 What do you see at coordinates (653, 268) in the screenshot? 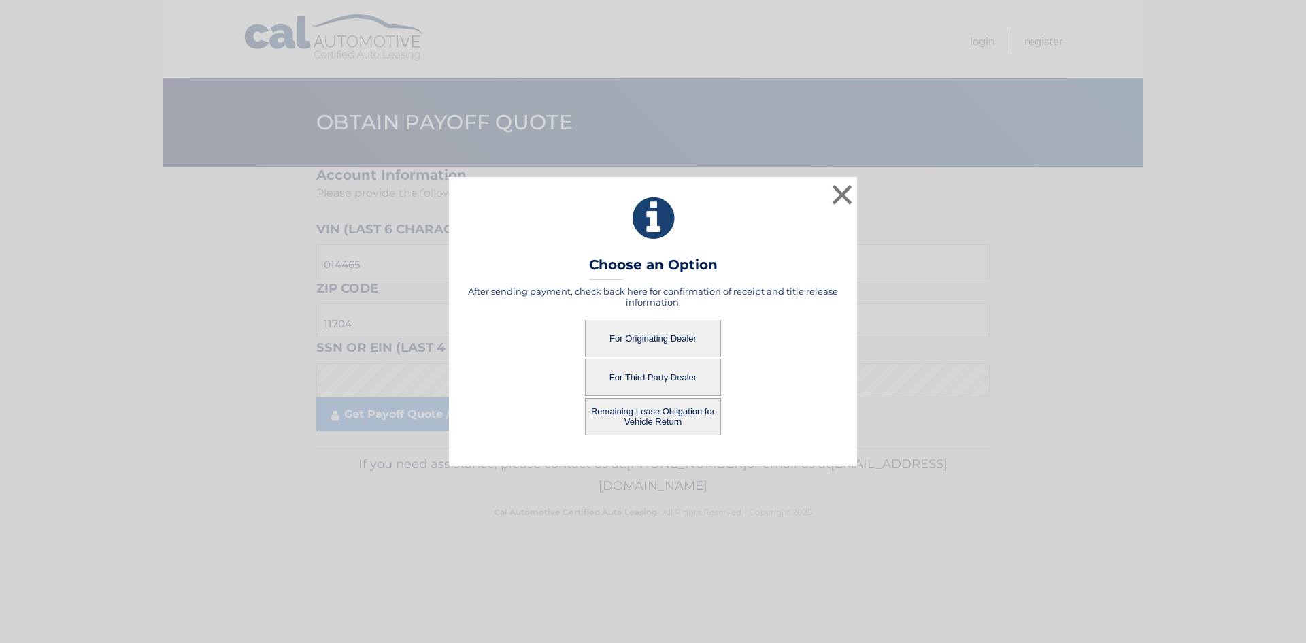
I see `h3: Choose an Option` at bounding box center [653, 268].